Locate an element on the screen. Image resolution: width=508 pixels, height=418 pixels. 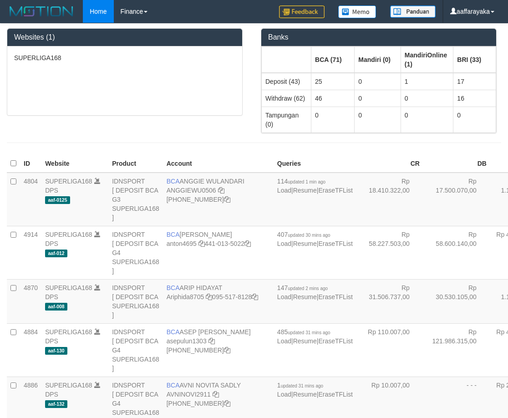
a: Copy 4410135022 to clipboard is located at coordinates (247, 243).